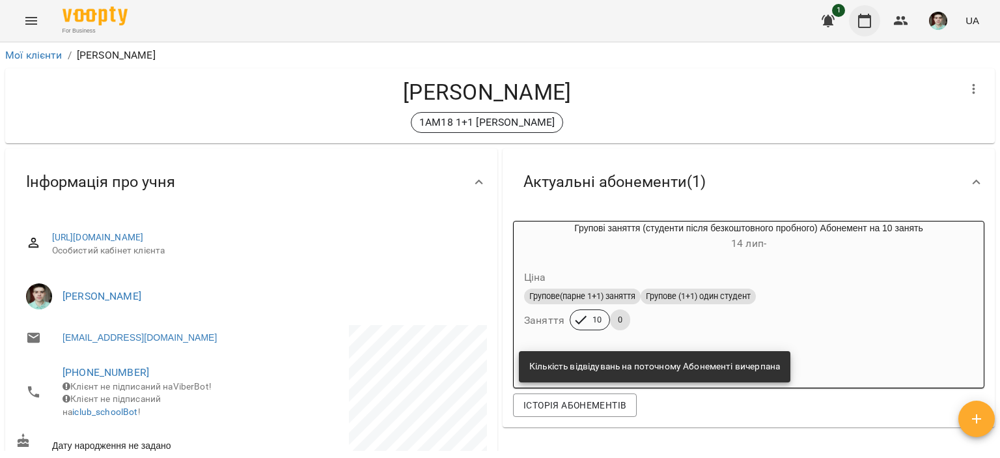 The width and height of the screenshot is (1000, 458). What do you see at coordinates (749, 182) in the screenshot?
I see `div: Актуальні абонементи(1)` at bounding box center [749, 182].